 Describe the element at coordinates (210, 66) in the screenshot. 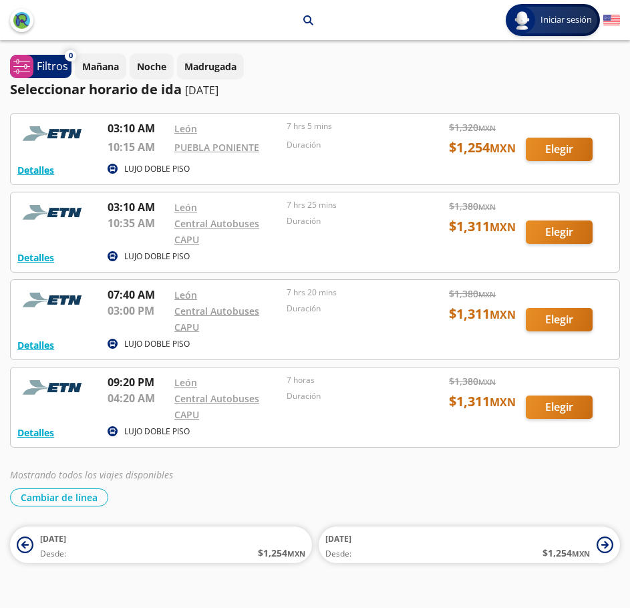

I see `button: Madrugada` at that location.